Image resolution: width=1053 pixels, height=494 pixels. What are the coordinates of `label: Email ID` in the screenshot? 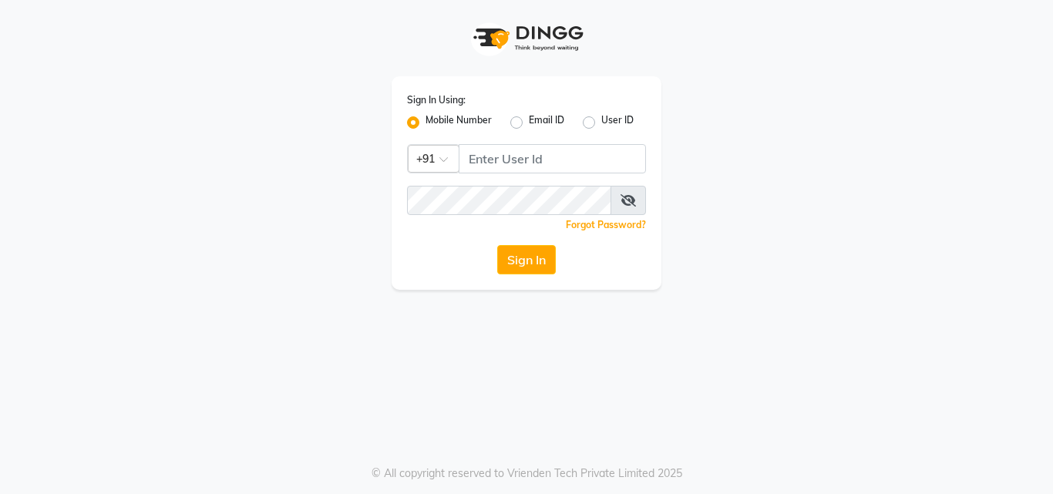 It's located at (547, 123).